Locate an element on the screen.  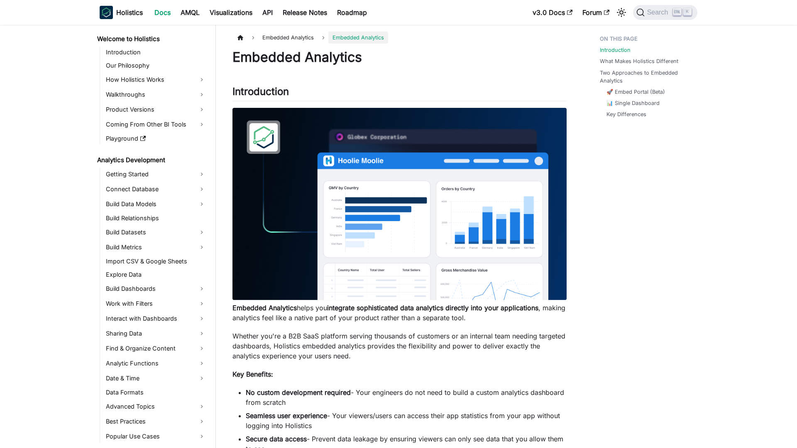
strong: Secure data access is located at coordinates (276, 439).